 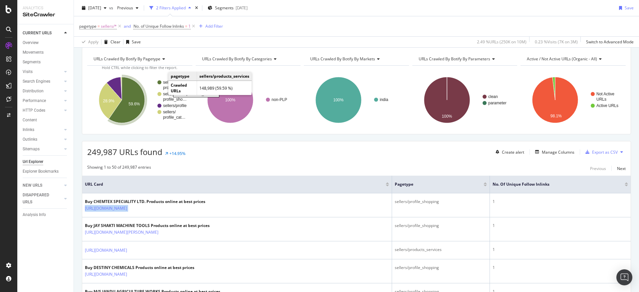 I want to click on text: parameter, so click(x=497, y=103).